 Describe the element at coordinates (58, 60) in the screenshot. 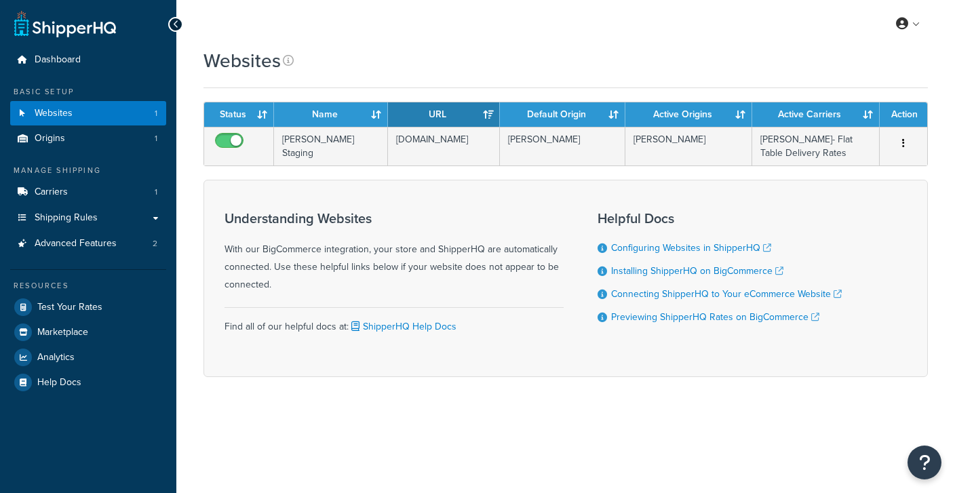

I see `span: Dashboard` at that location.